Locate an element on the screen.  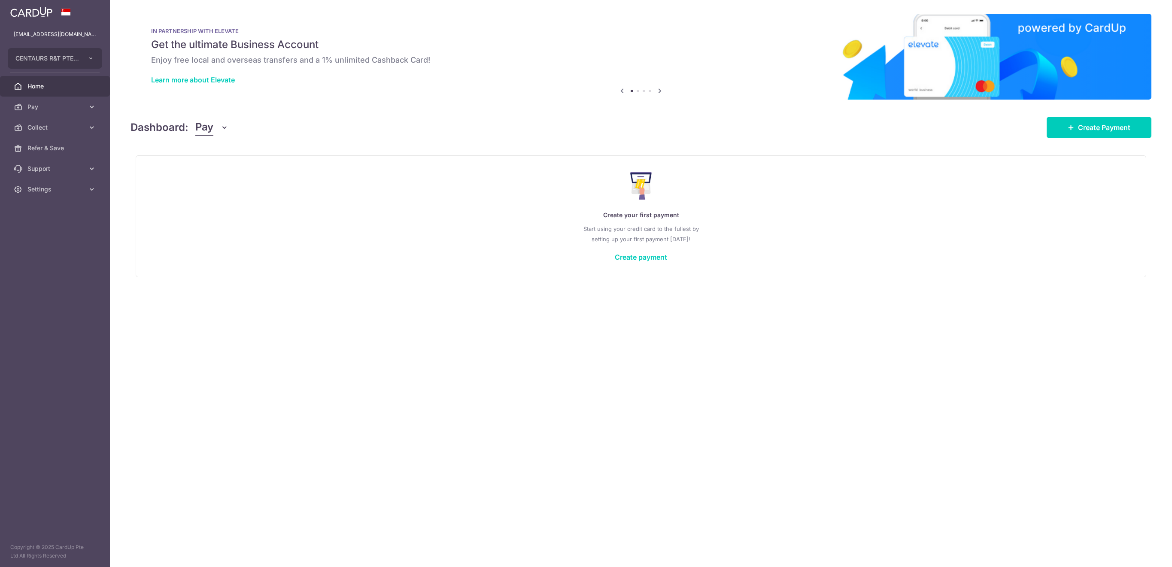
a: Learn more about Elevate is located at coordinates (193, 80).